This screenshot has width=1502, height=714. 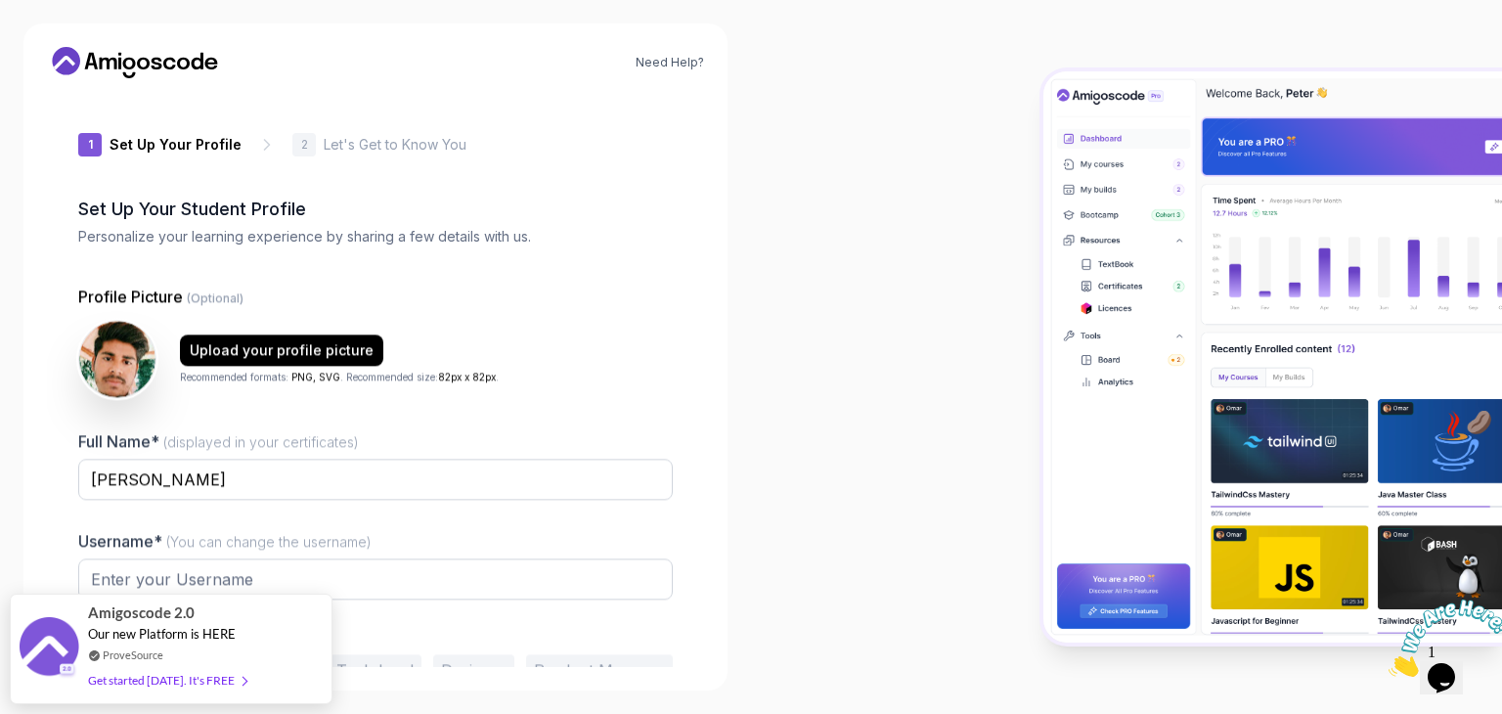 What do you see at coordinates (218, 441) in the screenshot?
I see `label: Full Name*` at bounding box center [218, 441].